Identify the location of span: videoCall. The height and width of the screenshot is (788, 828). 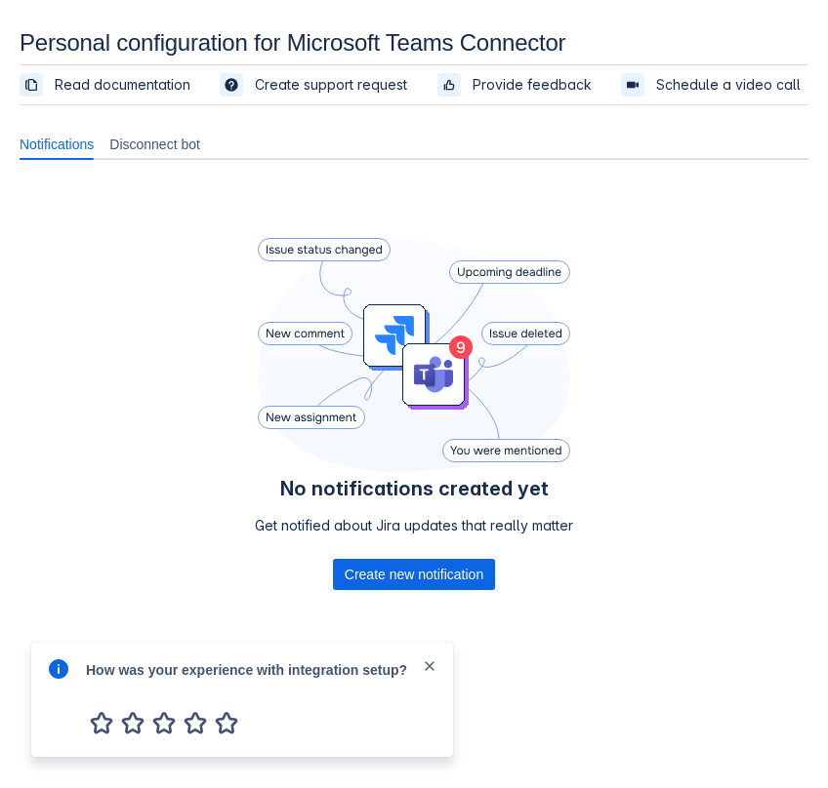
(632, 85).